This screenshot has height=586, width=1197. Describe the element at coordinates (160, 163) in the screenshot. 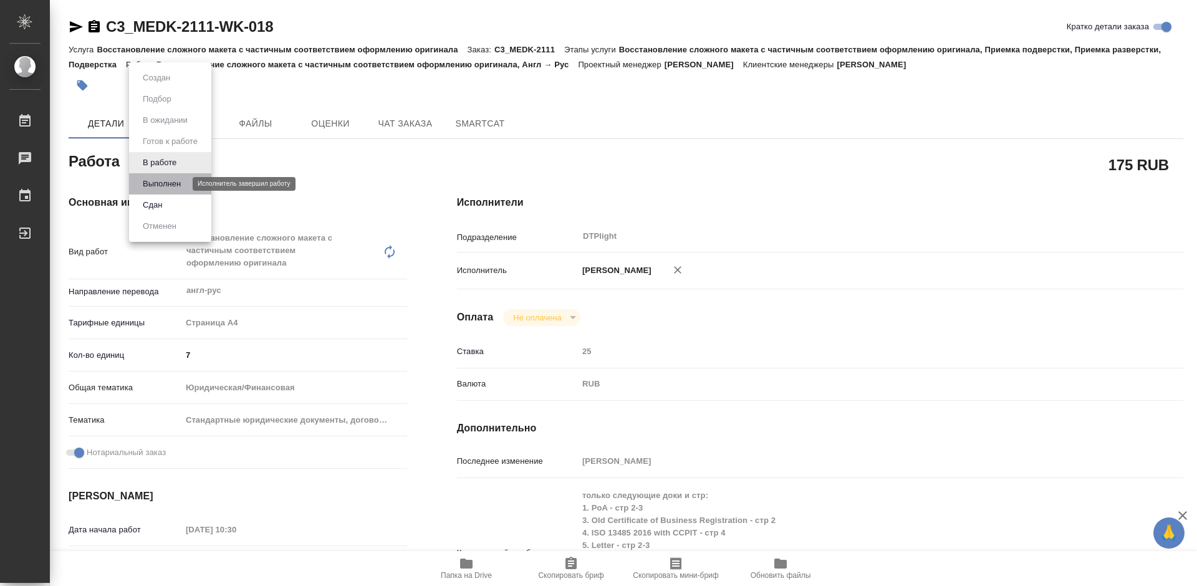

I see `button: В работе` at that location.